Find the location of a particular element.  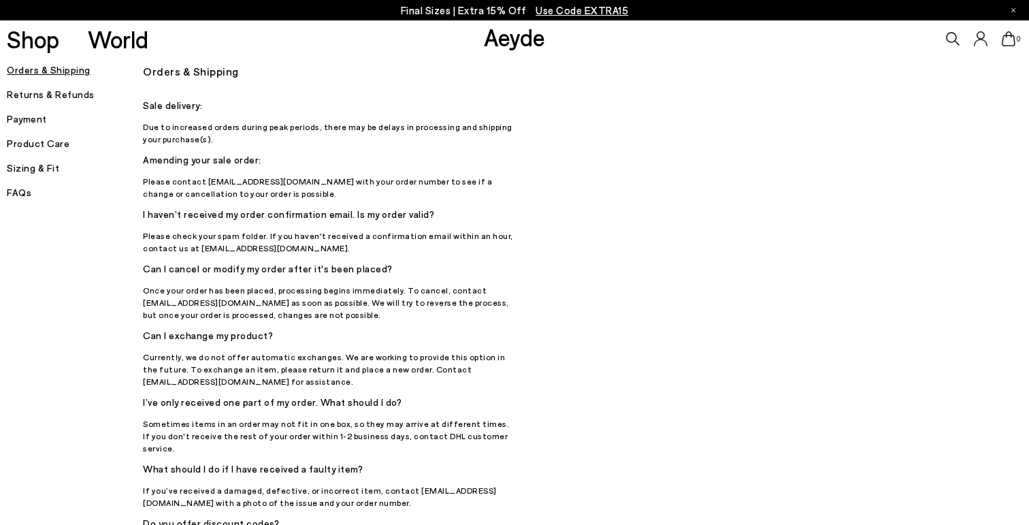

h5: Amending your sale order: is located at coordinates (330, 160).